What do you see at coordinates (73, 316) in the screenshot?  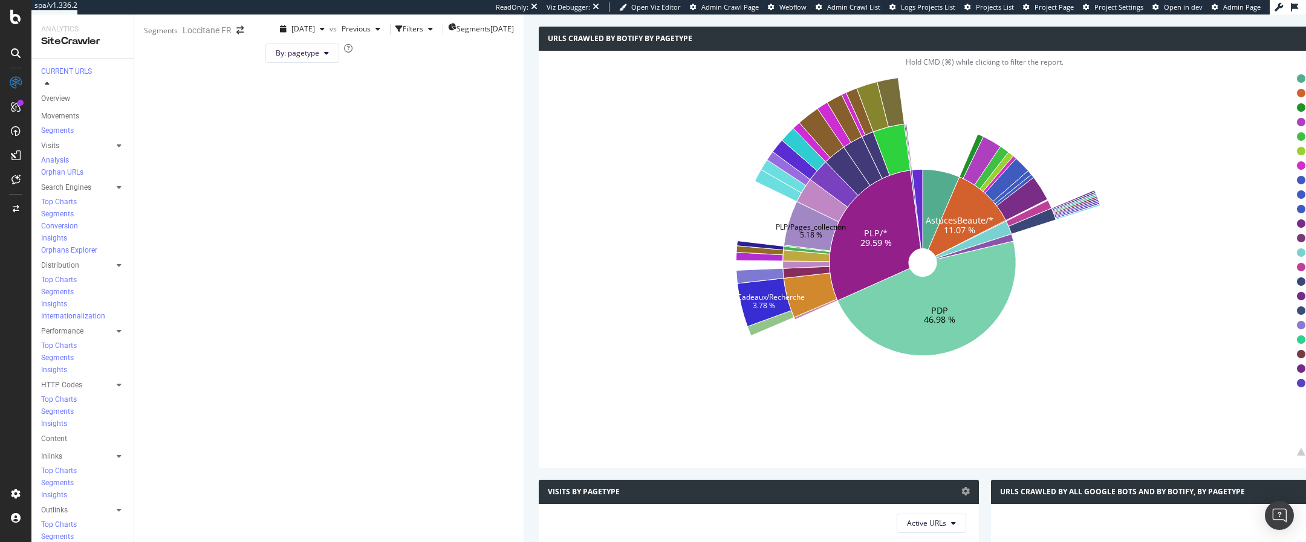 I see `div: Internationalization` at bounding box center [73, 316].